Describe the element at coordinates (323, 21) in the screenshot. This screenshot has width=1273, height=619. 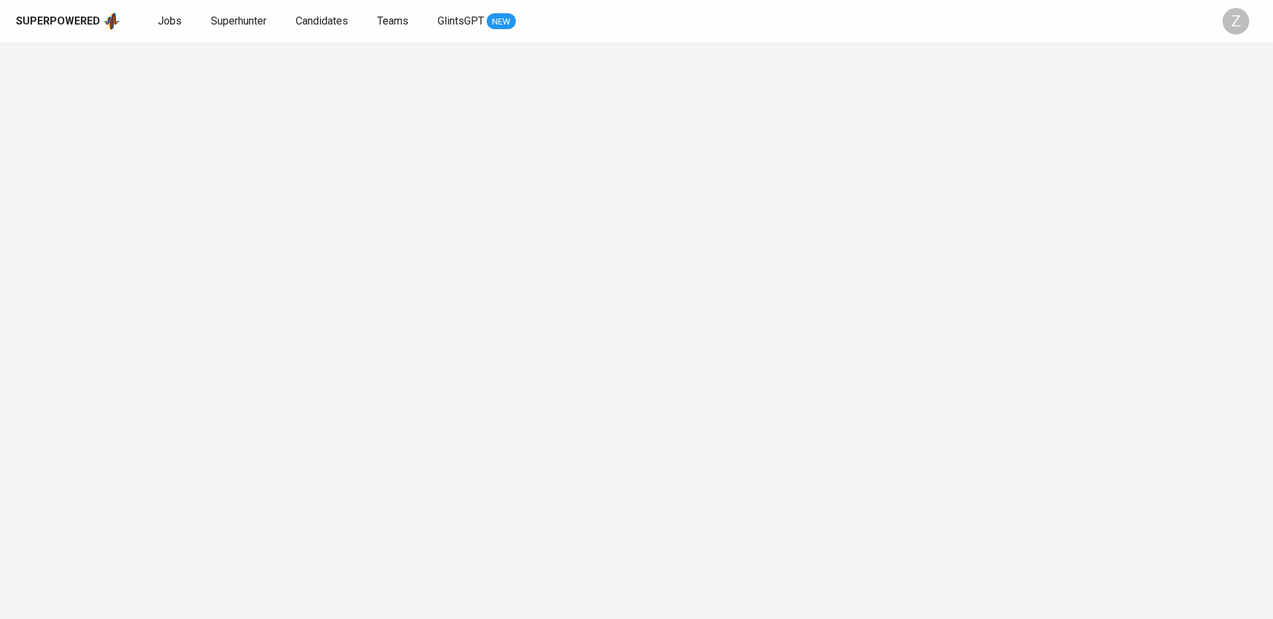
I see `a: Candidates` at that location.